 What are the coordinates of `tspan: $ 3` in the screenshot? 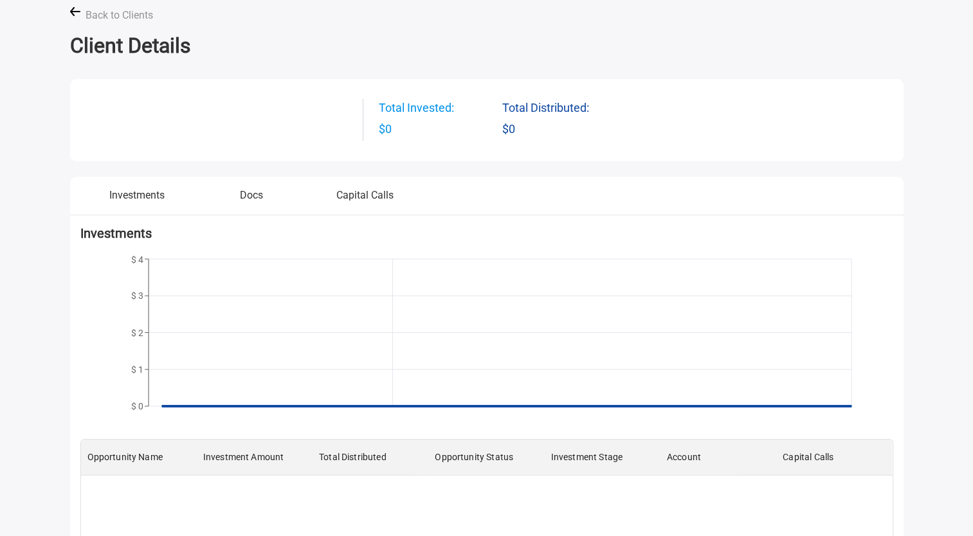 It's located at (137, 296).